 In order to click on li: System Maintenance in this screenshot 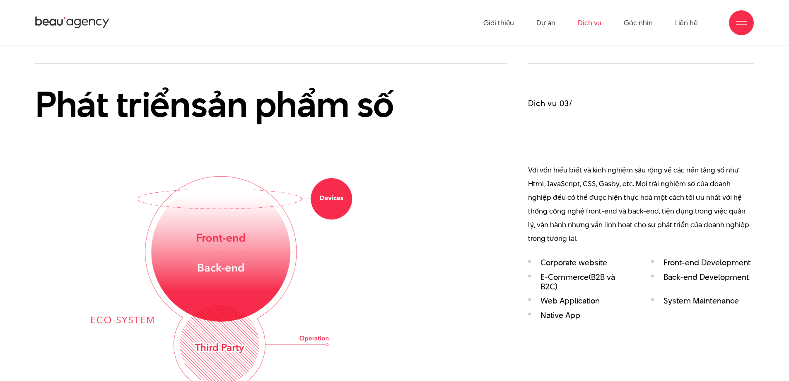, I will do `click(702, 300)`.